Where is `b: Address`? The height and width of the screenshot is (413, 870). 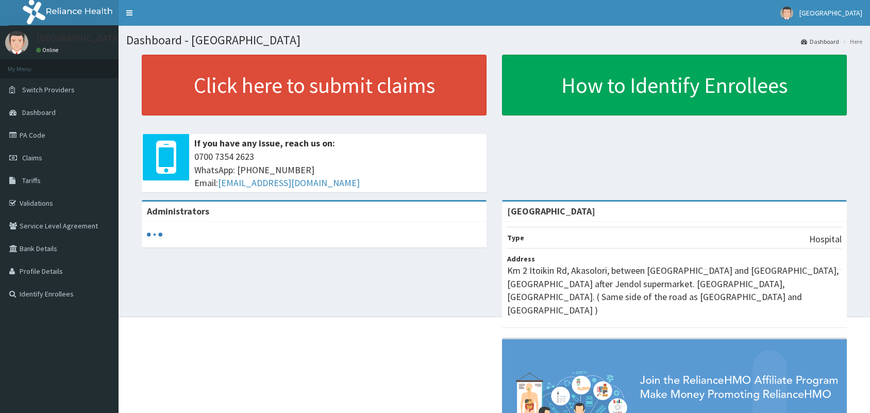
b: Address is located at coordinates (521, 259).